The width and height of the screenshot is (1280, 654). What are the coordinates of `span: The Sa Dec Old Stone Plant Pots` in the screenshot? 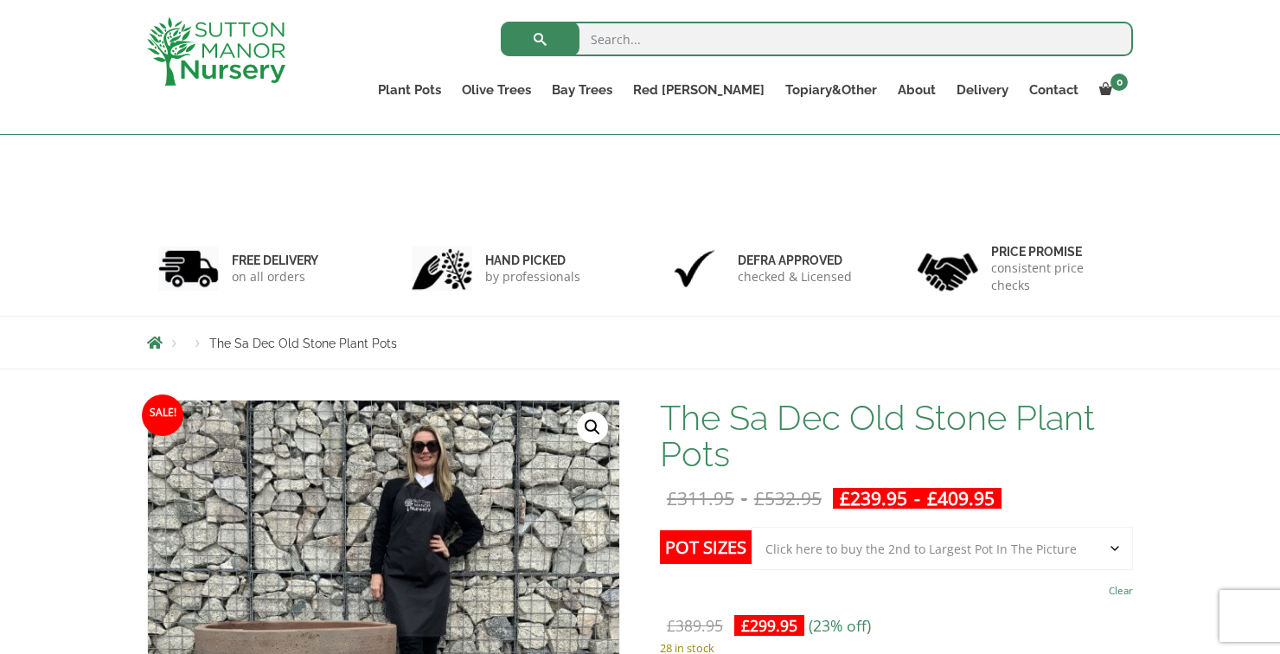 It's located at (303, 343).